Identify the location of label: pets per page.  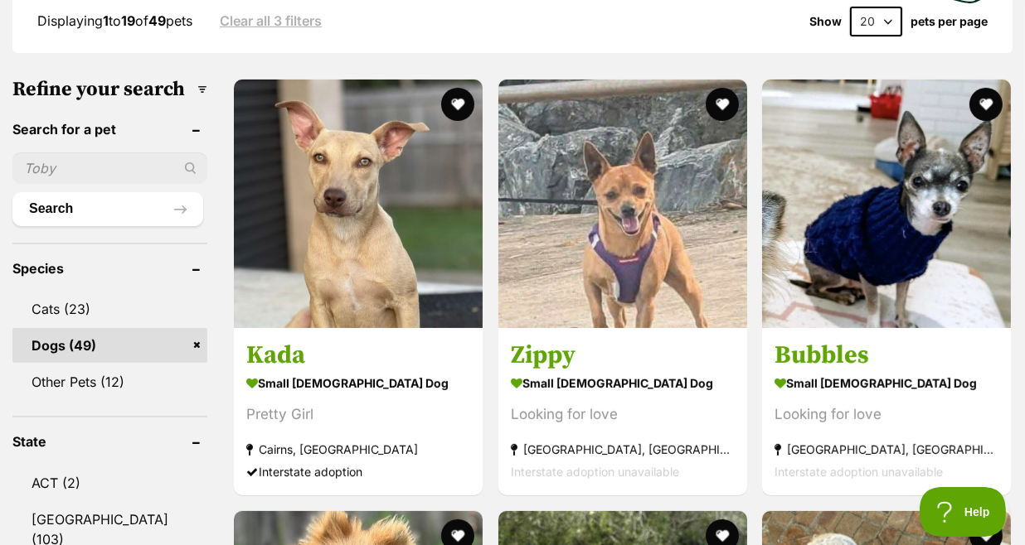
(948, 22).